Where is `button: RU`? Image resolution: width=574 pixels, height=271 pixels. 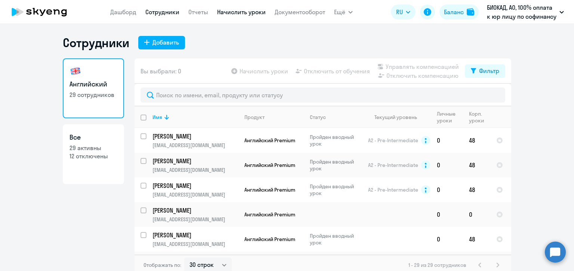 button: RU is located at coordinates (403, 12).